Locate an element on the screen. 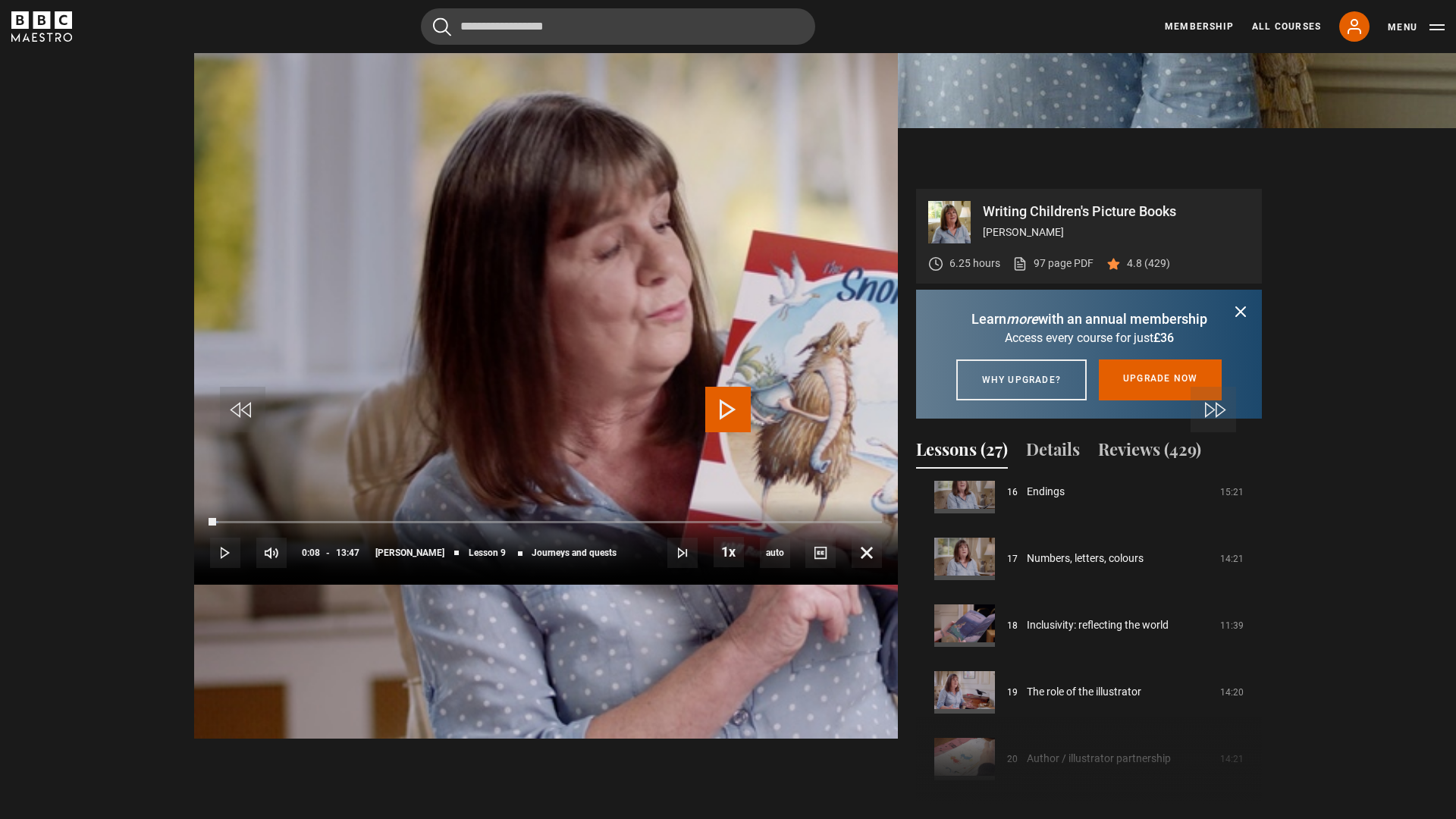 The width and height of the screenshot is (1456, 819). a: All Courses is located at coordinates (1285, 27).